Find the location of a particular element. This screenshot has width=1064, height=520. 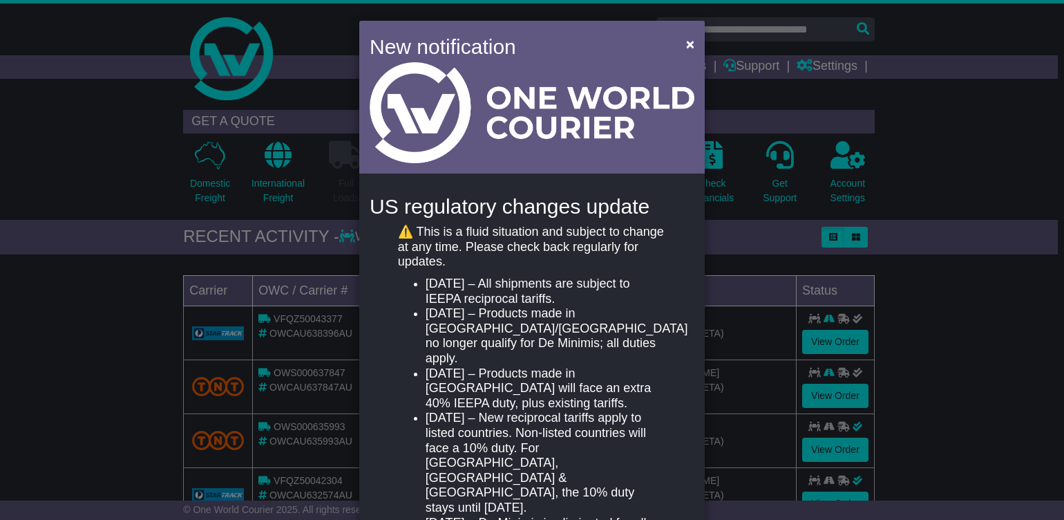

h4: US regulatory changes update is located at coordinates (532, 206).